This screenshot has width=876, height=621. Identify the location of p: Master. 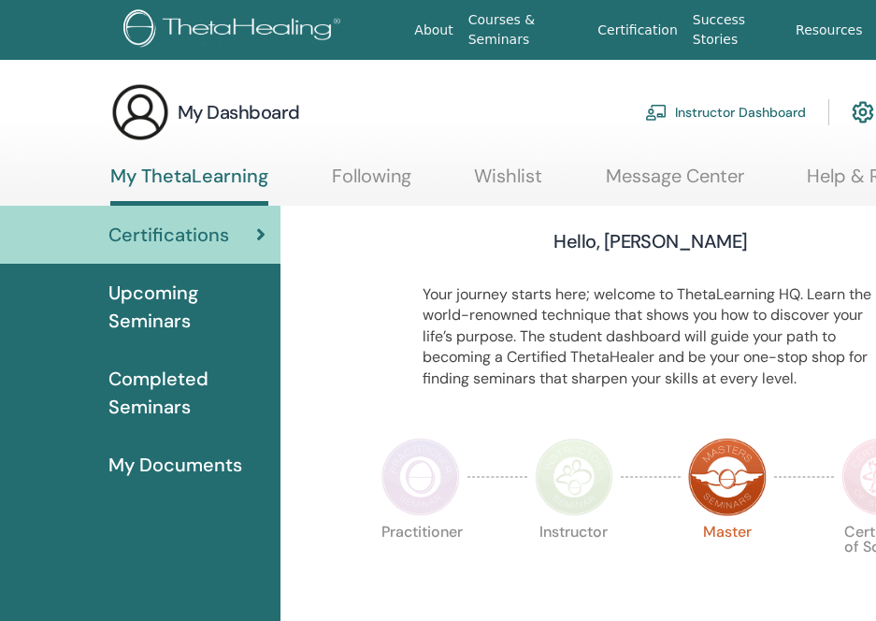
(728, 564).